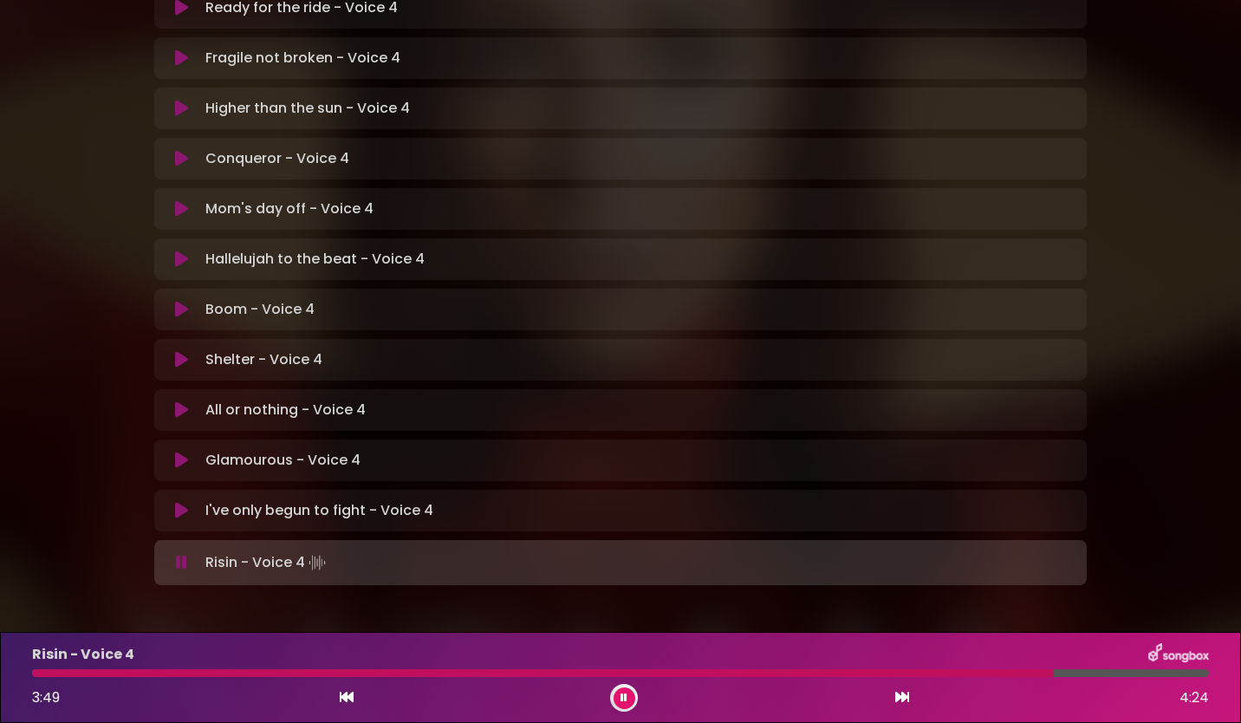 The image size is (1241, 723). What do you see at coordinates (1178, 654) in the screenshot?
I see `img: songbox-logo-white.png` at bounding box center [1178, 654].